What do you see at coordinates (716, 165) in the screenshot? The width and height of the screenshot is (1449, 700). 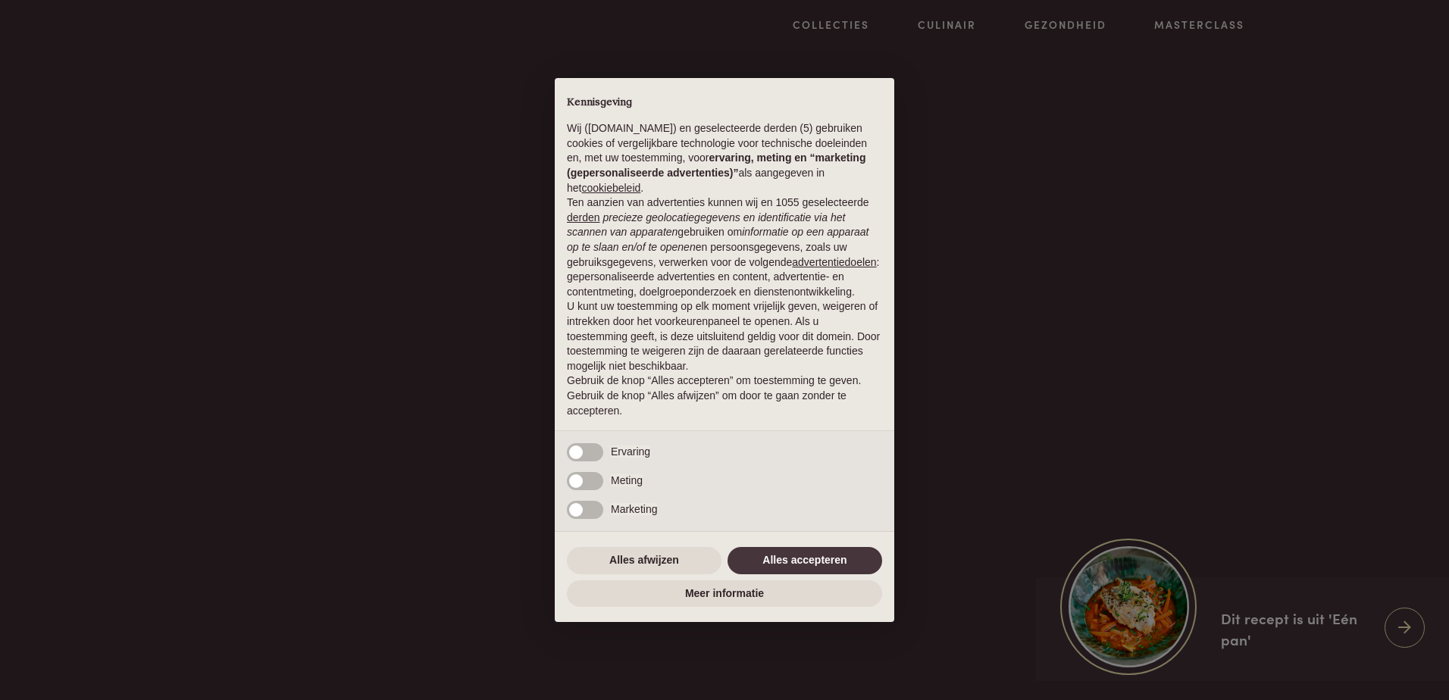 I see `strong: ervaring, meting en “marketing (gepersonaliseerde advertenties)”` at bounding box center [716, 165].